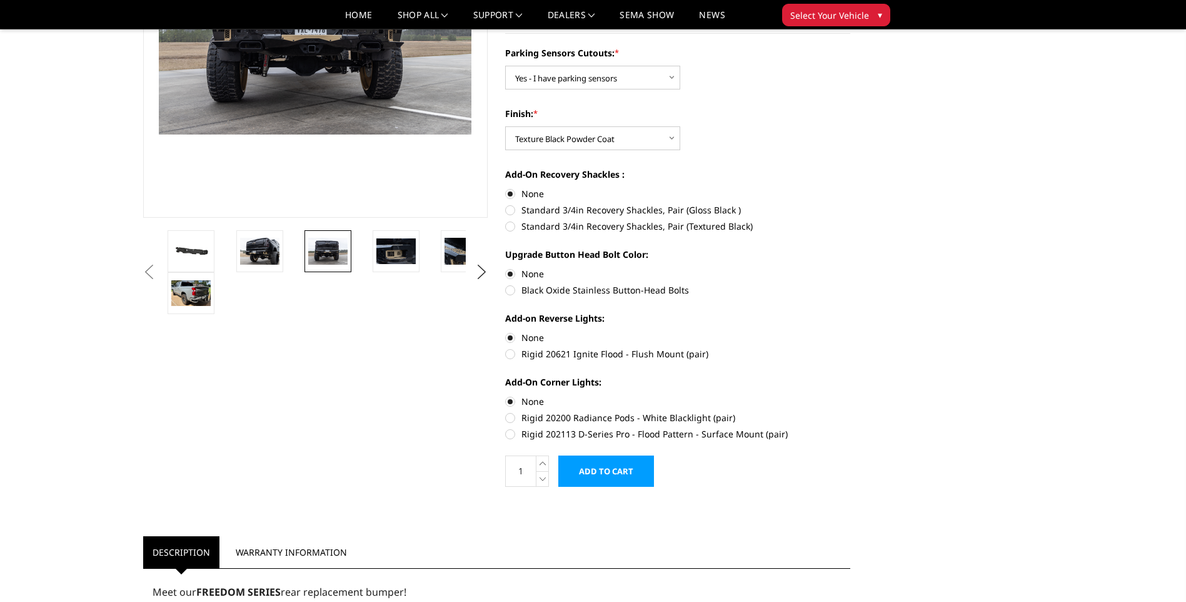 This screenshot has width=1186, height=602. I want to click on strong: FREEDOM SERIES, so click(238, 592).